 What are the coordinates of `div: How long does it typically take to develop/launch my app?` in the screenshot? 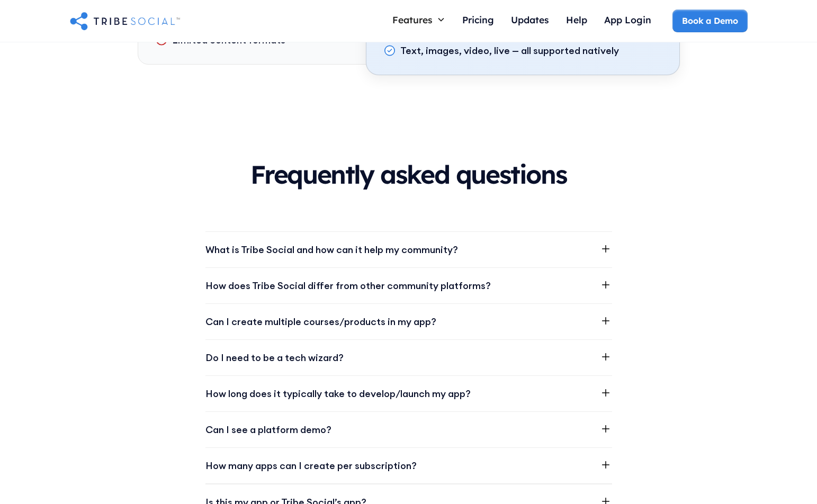 It's located at (338, 393).